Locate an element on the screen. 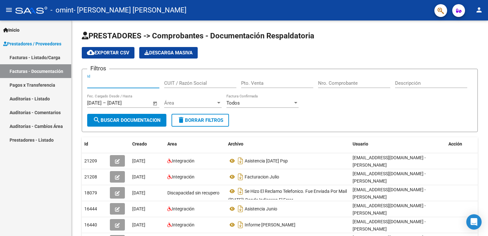 This screenshot has height=236, width=488. span: Descarga Masiva is located at coordinates (168, 53).